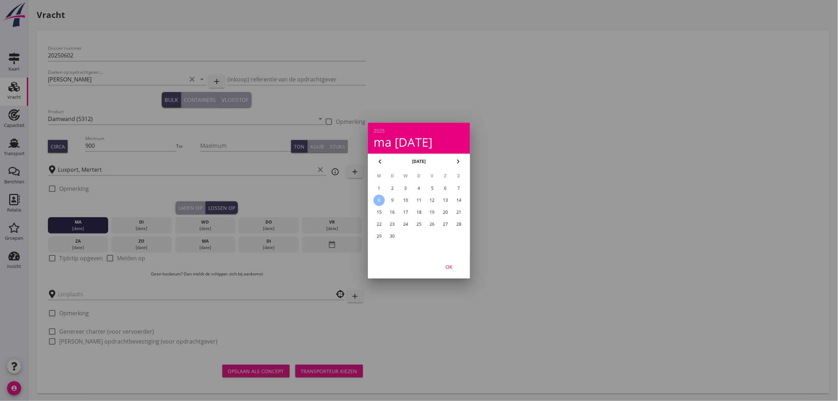 The image size is (838, 401). What do you see at coordinates (393, 200) in the screenshot?
I see `div: 9` at bounding box center [393, 200].